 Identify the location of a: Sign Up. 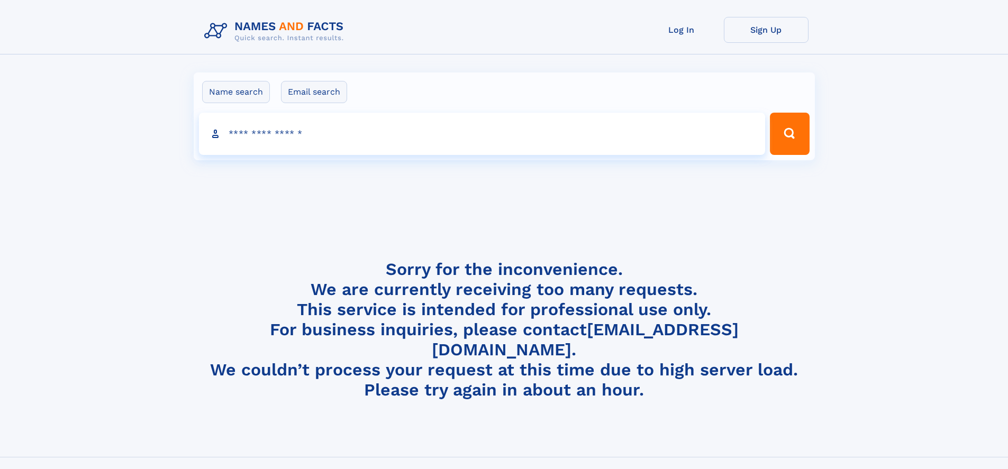
(766, 30).